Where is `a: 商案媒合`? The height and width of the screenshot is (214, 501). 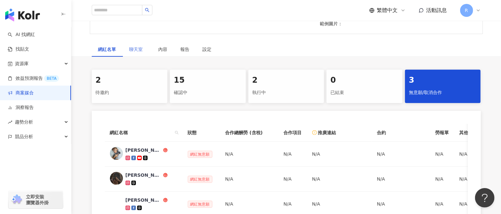
a: 商案媒合 is located at coordinates (21, 93).